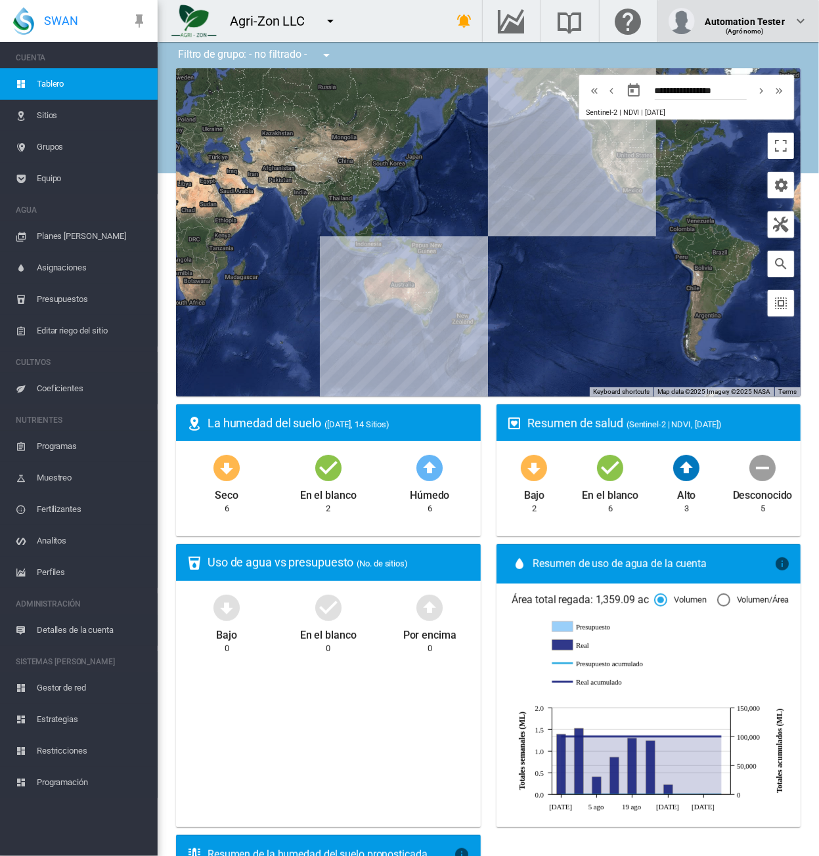 The height and width of the screenshot is (856, 819). I want to click on md-icon: icon-arrow-up-bold-circle, so click(429, 607).